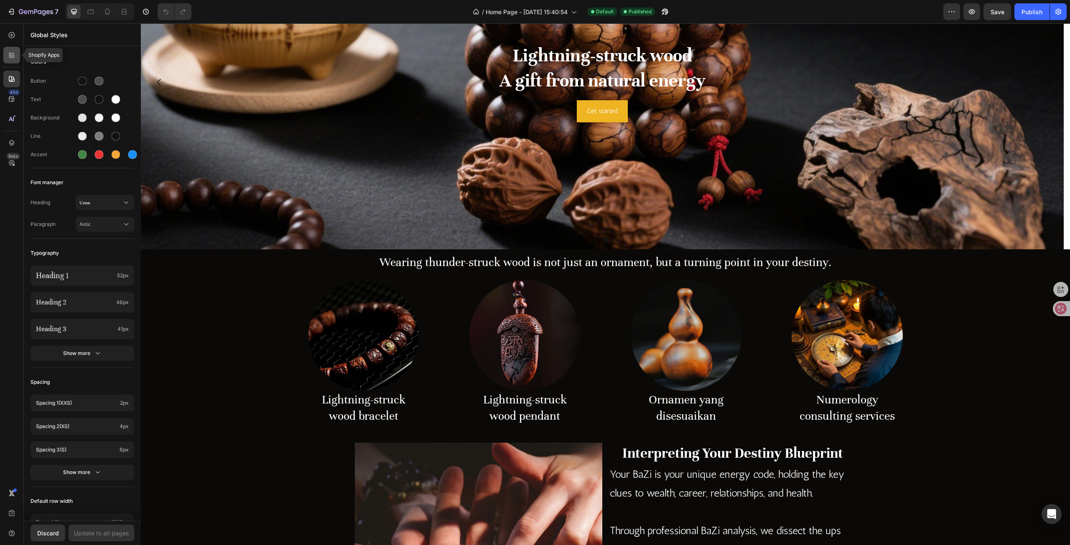 This screenshot has height=545, width=1070. Describe the element at coordinates (105, 224) in the screenshot. I see `button: Antic` at that location.